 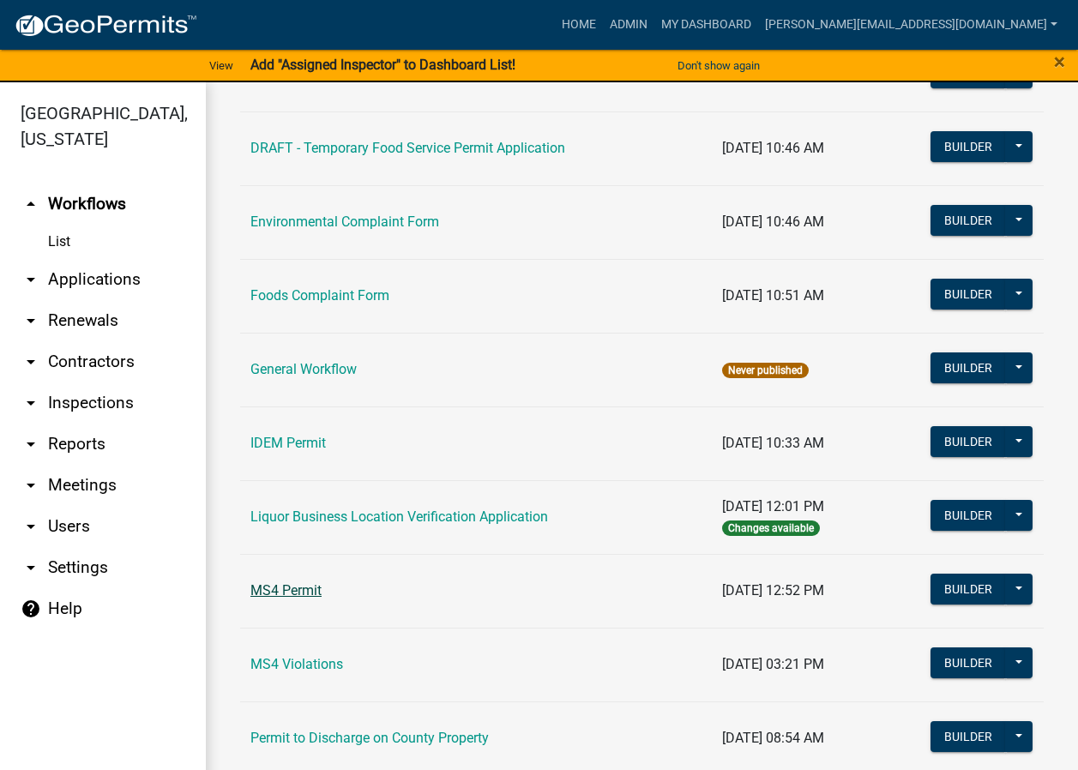 What do you see at coordinates (718, 65) in the screenshot?
I see `button: Don't show again` at bounding box center [718, 65].